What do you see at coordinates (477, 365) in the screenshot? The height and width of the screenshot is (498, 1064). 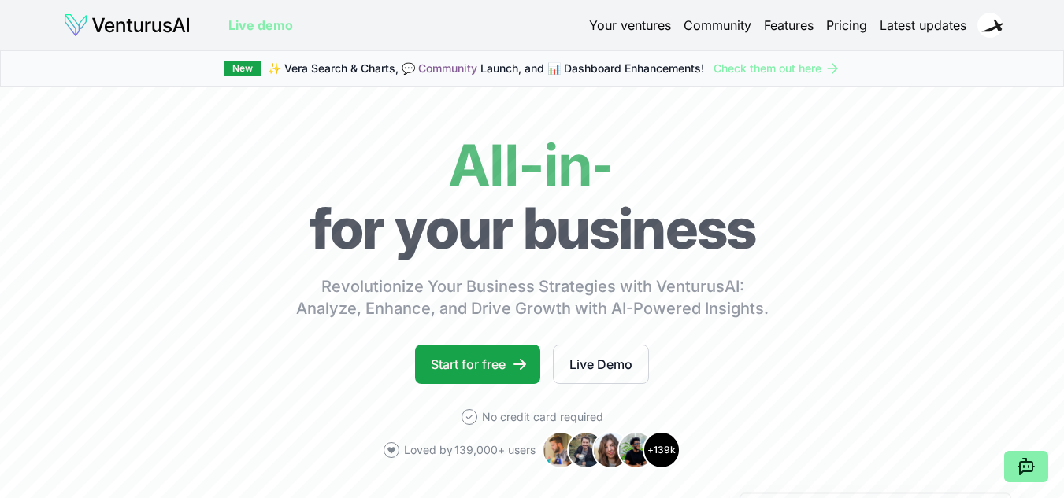 I see `a: Start for free` at bounding box center [477, 365].